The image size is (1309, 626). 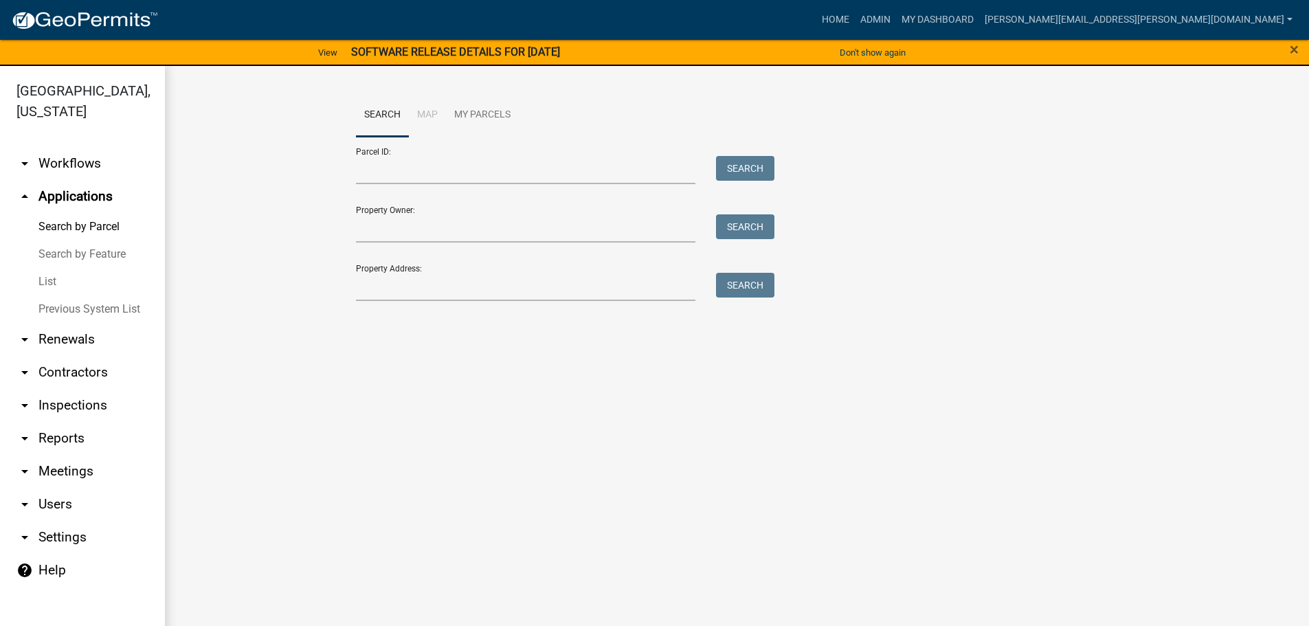 I want to click on i: help, so click(x=25, y=570).